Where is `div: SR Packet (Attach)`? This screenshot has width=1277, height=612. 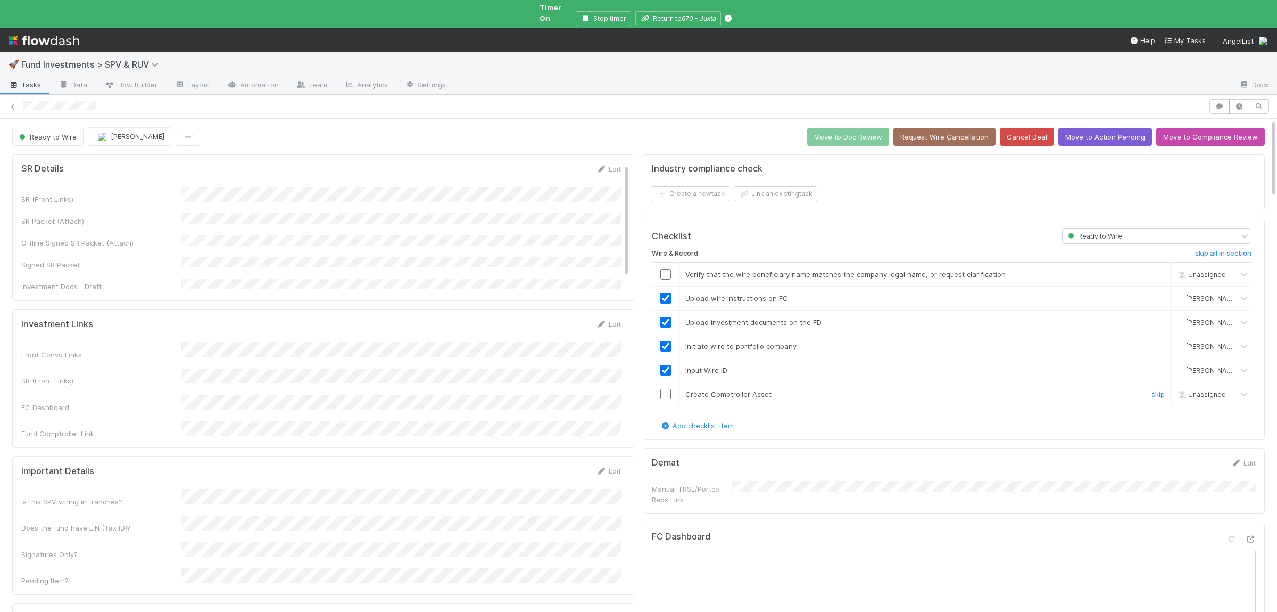
div: SR Packet (Attach) is located at coordinates (101, 221).